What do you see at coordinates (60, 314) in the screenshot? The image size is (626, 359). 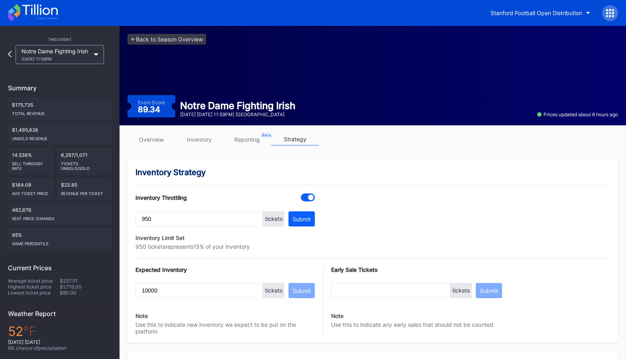 I see `div: Weather Report` at bounding box center [60, 314].